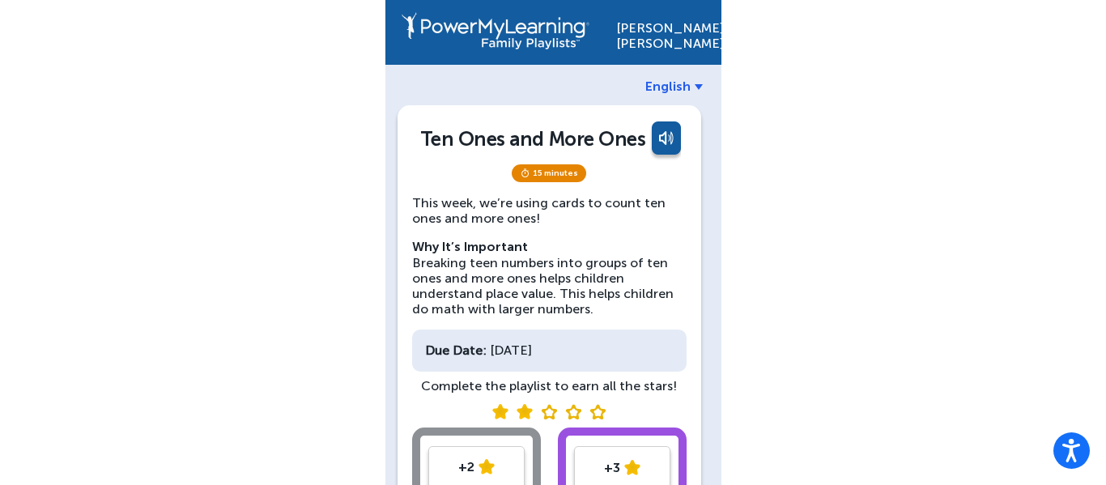  I want to click on div: Due Date:, so click(456, 350).